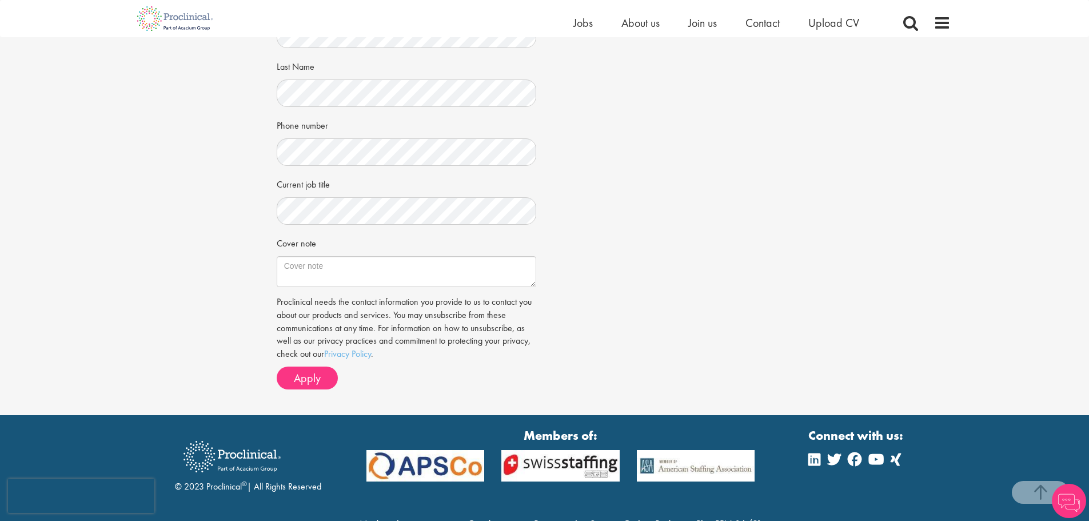 This screenshot has width=1089, height=521. Describe the element at coordinates (296, 65) in the screenshot. I see `label: Last Name` at that location.